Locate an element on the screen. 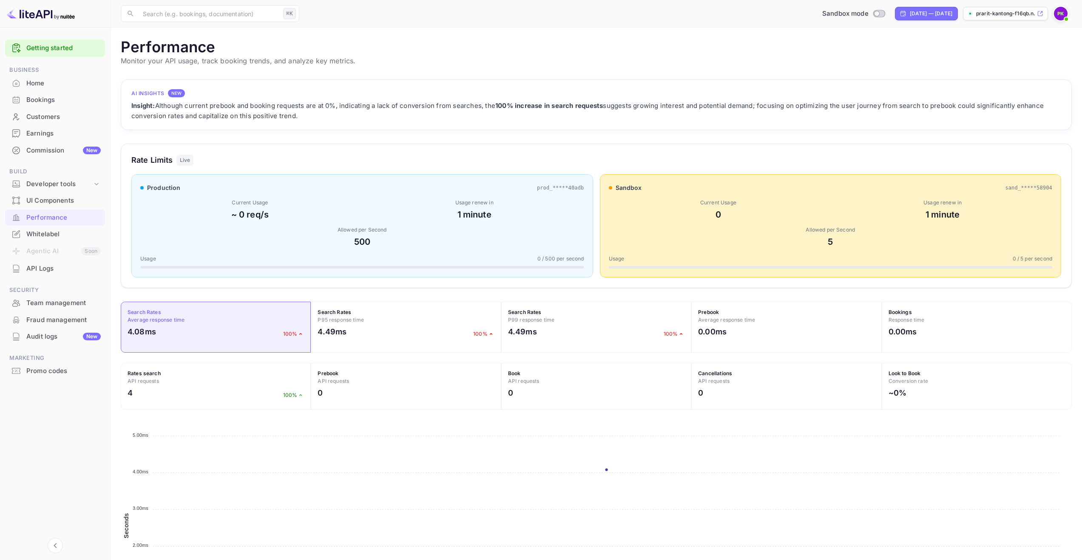 The image size is (1082, 560). input: Search (e.g. bookings, documentation) is located at coordinates (209, 14).